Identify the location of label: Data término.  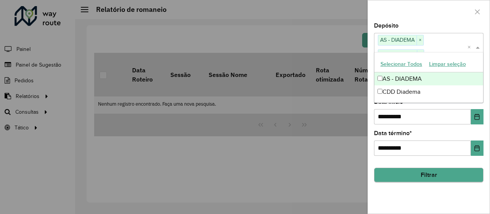
(393, 133).